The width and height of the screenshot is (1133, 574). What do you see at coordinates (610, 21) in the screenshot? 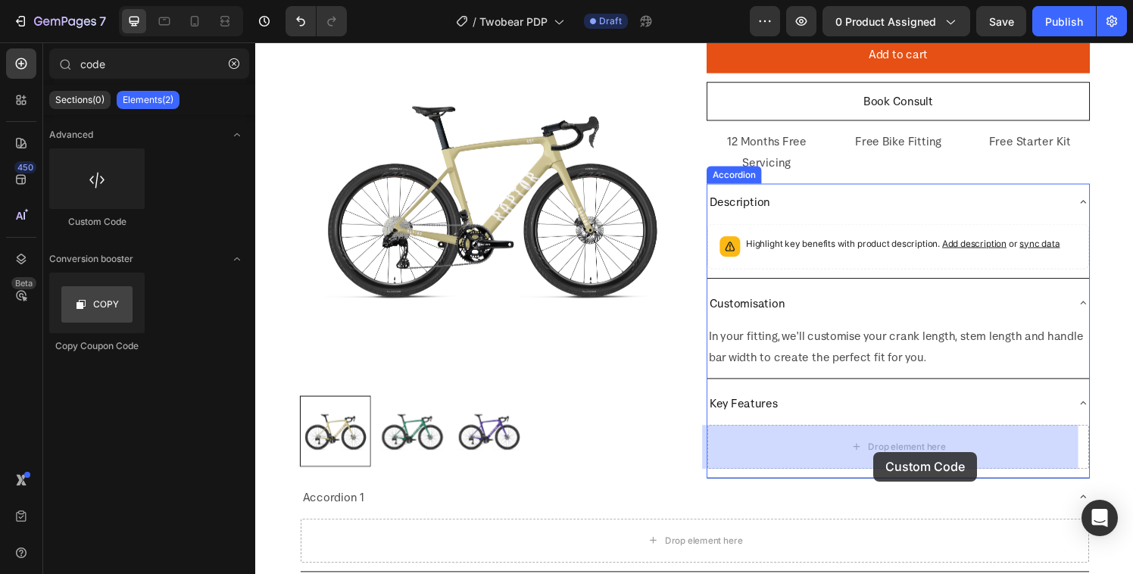
I see `span: Draft` at bounding box center [610, 21].